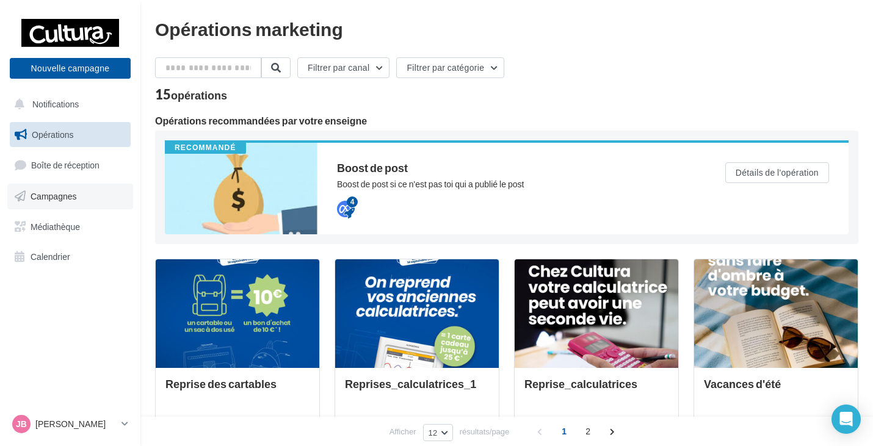  I want to click on span: Calendrier, so click(50, 256).